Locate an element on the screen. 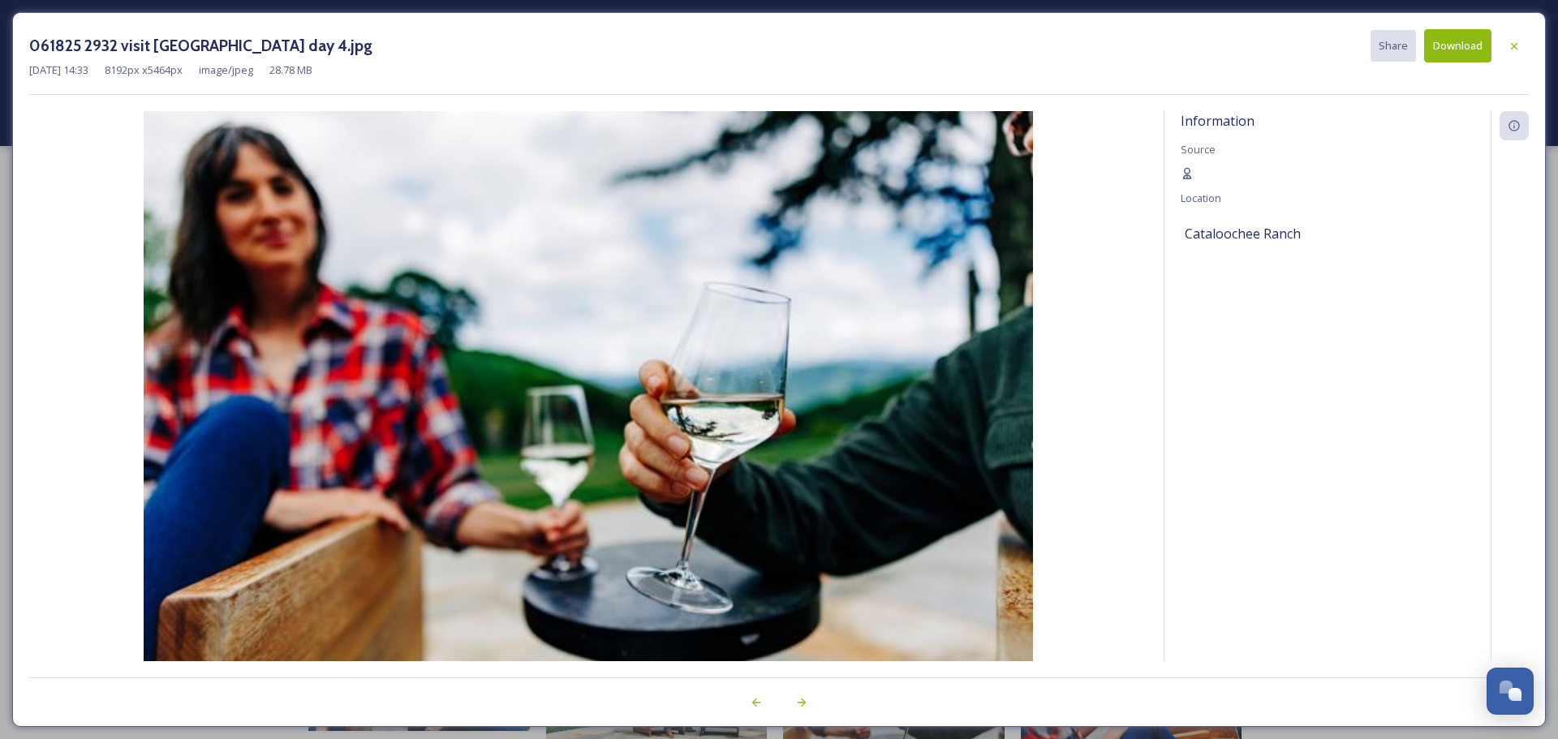  button: Download is located at coordinates (1458, 45).